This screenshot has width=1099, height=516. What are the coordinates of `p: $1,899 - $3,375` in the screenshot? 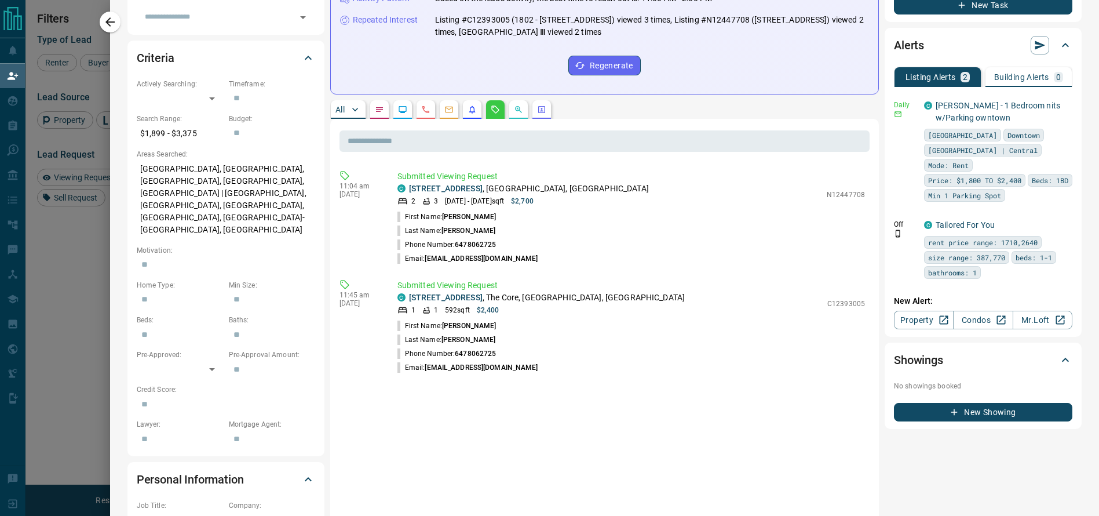 It's located at (180, 133).